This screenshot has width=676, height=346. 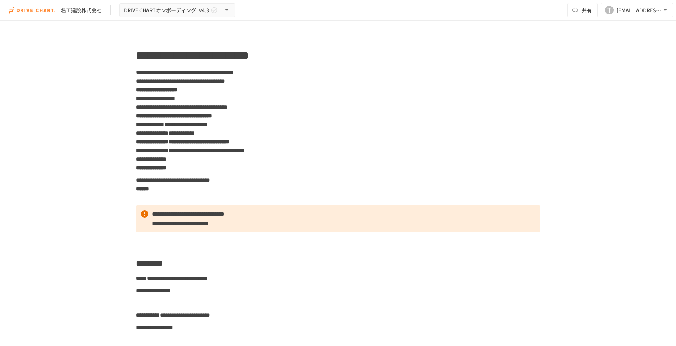 I want to click on img: i9VDDS9JuLRLX3JIUyK59LcYp6Y9cayLPHs4hOxMB9W, so click(x=32, y=10).